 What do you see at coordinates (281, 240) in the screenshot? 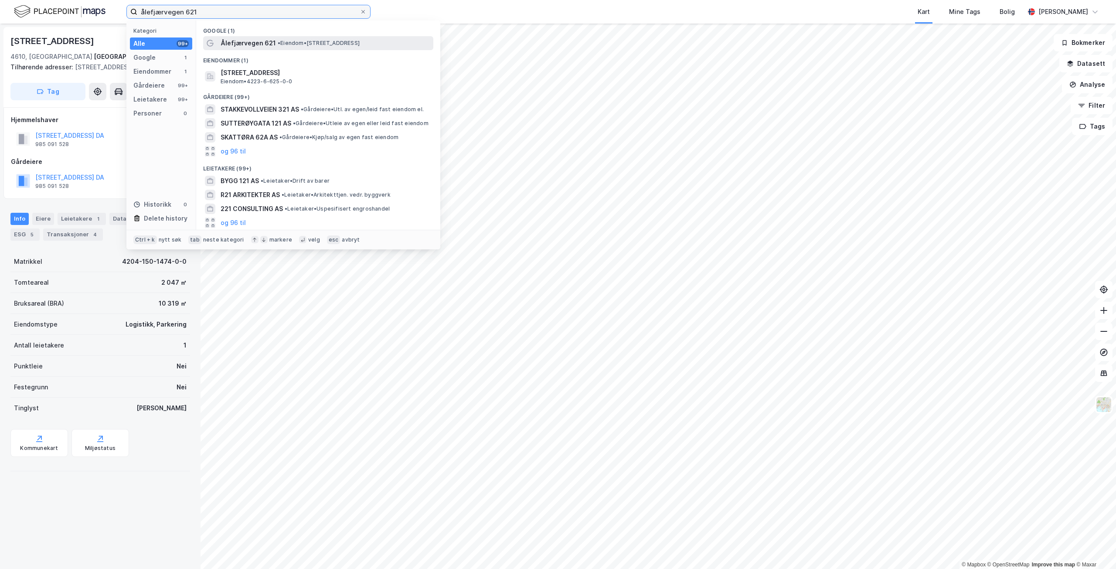
I see `div: markere` at bounding box center [281, 240].